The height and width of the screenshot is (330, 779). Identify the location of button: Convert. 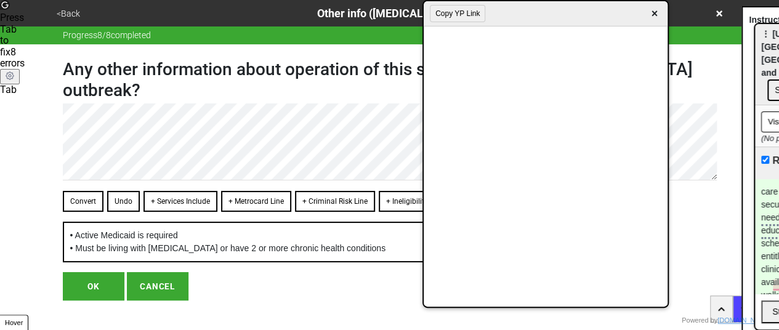
(83, 201).